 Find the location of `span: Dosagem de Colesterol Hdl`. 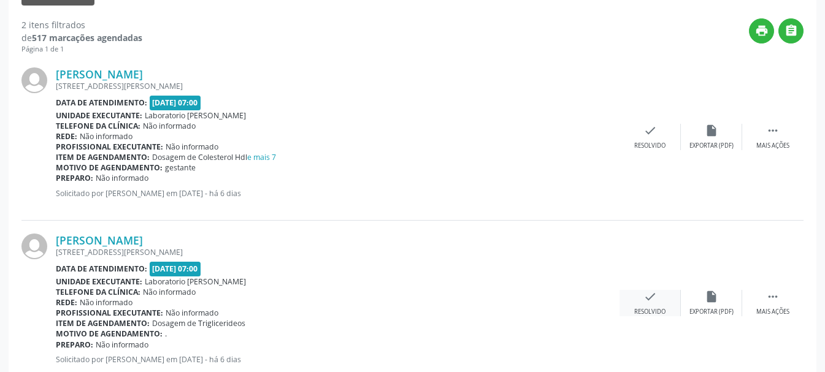

span: Dosagem de Colesterol Hdl is located at coordinates (214, 157).